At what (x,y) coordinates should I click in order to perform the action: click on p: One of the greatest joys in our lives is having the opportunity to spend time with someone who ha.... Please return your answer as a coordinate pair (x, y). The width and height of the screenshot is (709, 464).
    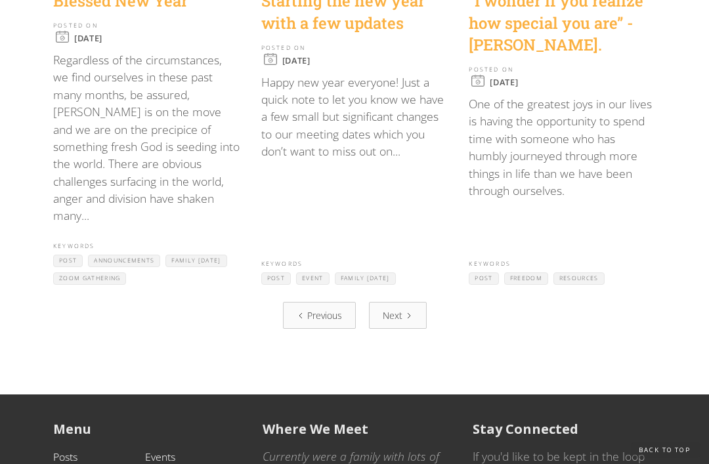
    Looking at the image, I should click on (562, 147).